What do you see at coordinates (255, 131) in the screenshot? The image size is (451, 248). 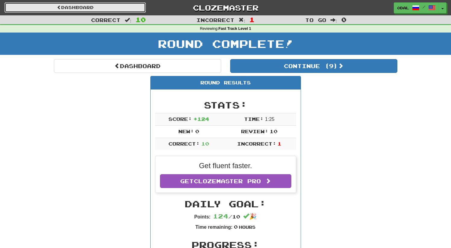 I see `span: Review:` at bounding box center [255, 131].